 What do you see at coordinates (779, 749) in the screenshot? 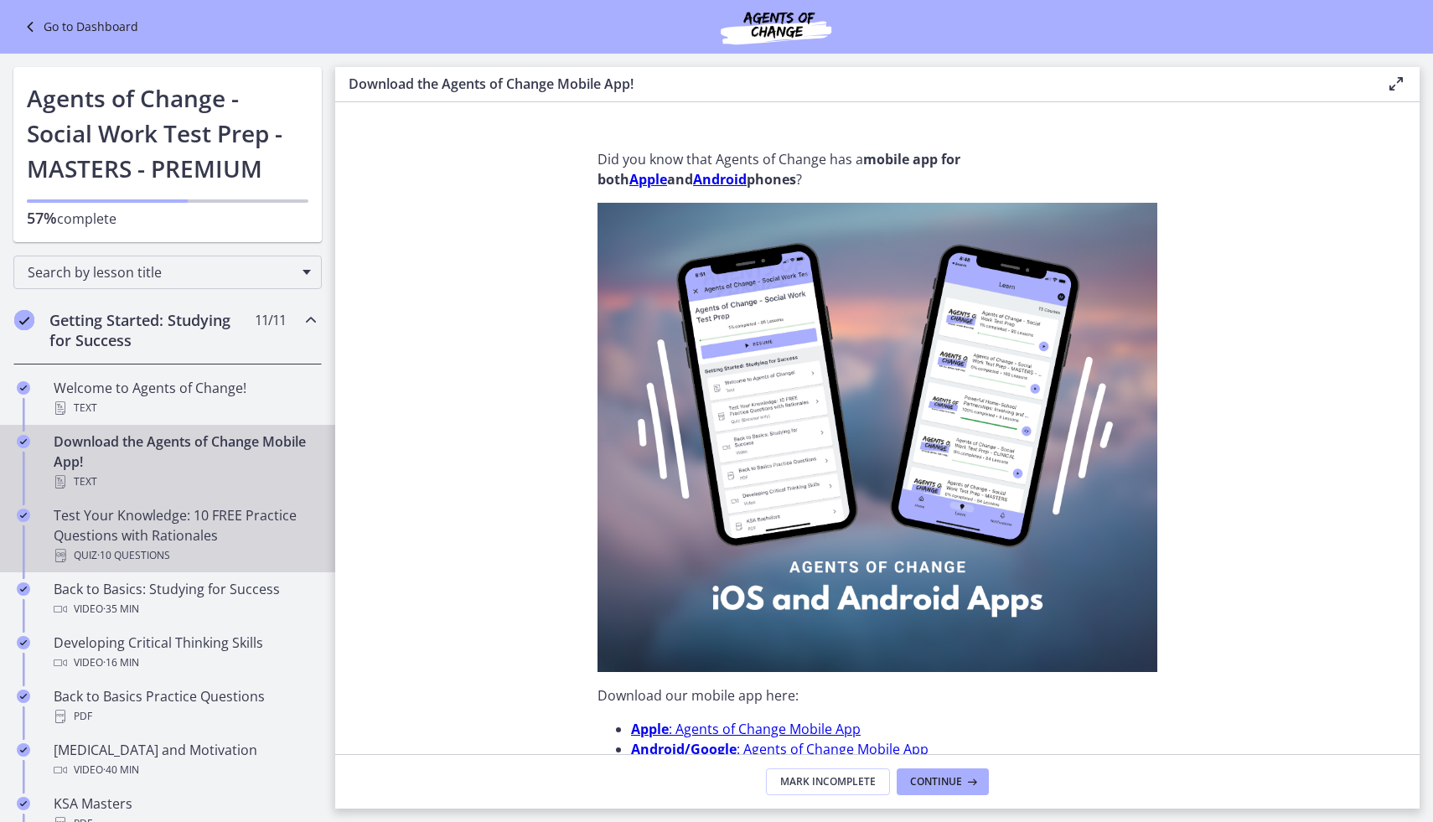
I see `a: Android/Google: Agents of Change Mobile App` at bounding box center [779, 749].